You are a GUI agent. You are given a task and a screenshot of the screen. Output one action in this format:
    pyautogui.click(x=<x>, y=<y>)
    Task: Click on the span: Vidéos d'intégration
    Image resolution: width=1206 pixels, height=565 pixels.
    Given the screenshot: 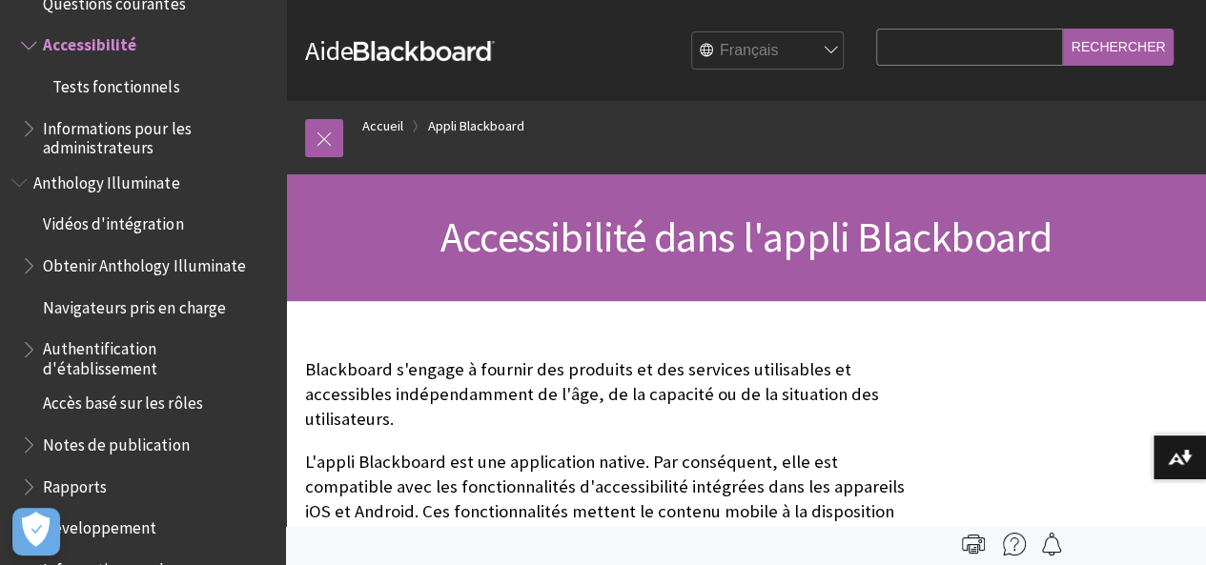 What is the action you would take?
    pyautogui.click(x=112, y=221)
    